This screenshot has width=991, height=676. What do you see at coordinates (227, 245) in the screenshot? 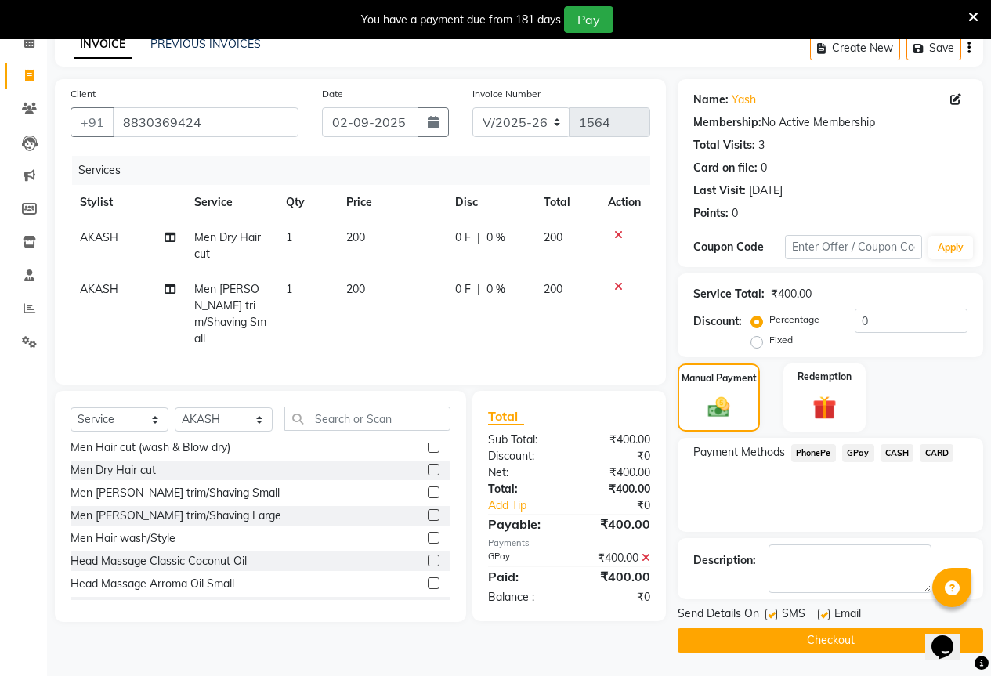
I see `span: Men Dry Hair cut` at bounding box center [227, 245].